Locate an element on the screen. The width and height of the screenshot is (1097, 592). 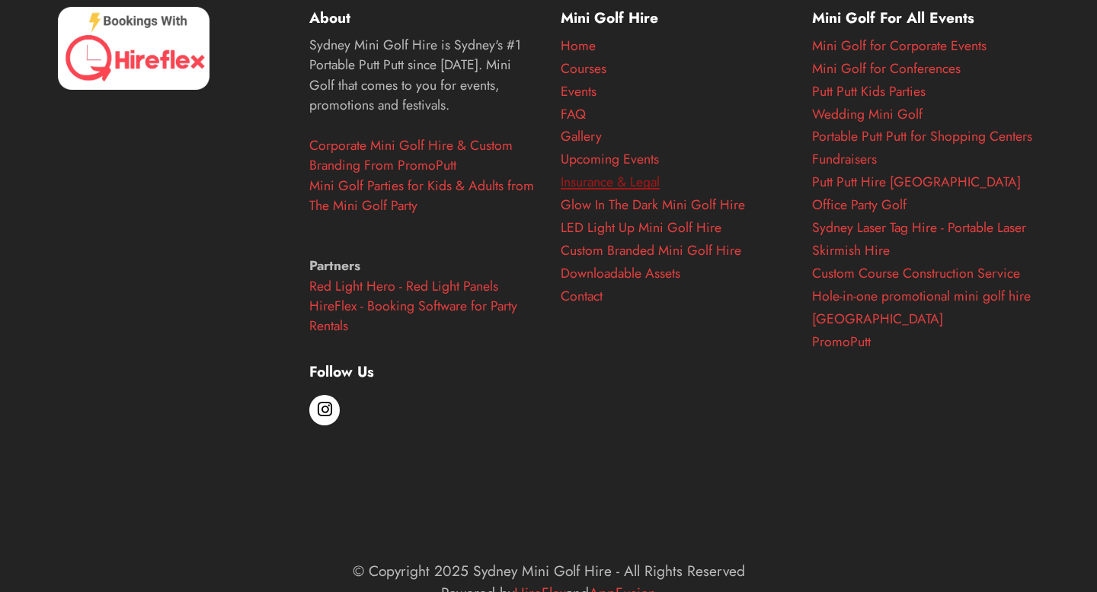
a: Events is located at coordinates (578, 91).